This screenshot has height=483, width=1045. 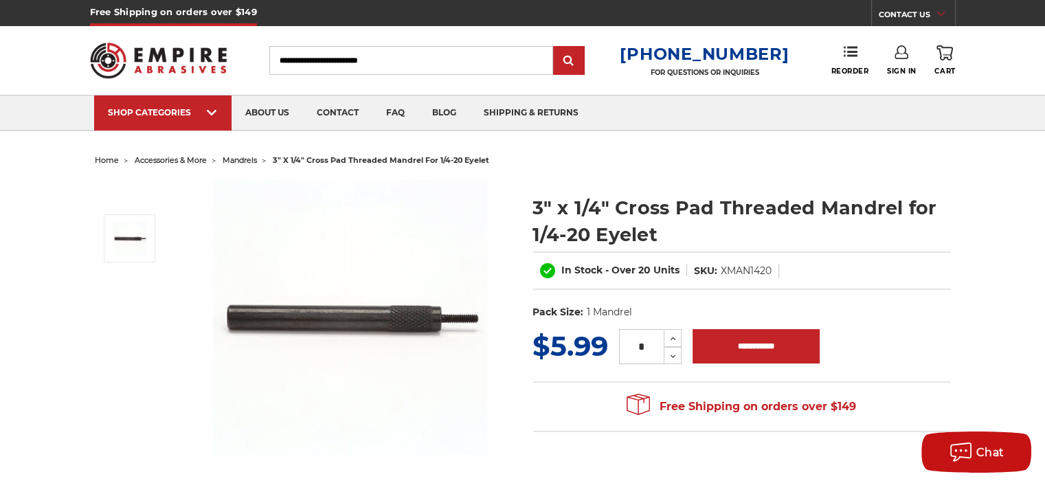 What do you see at coordinates (621, 270) in the screenshot?
I see `span: - Over` at bounding box center [621, 270].